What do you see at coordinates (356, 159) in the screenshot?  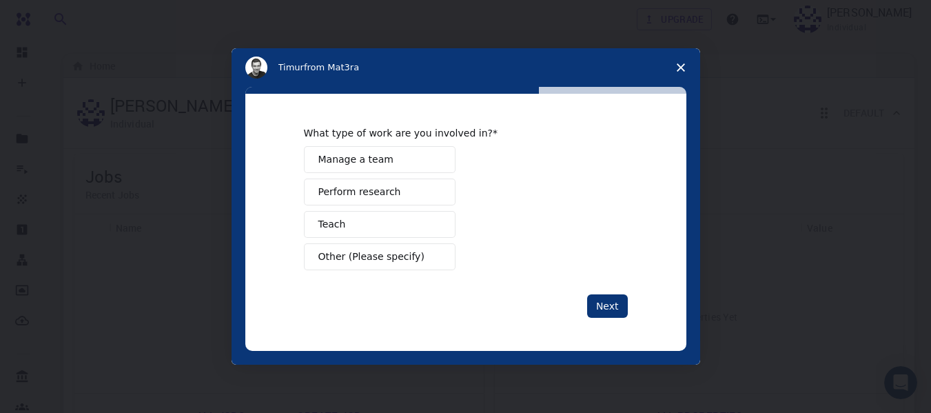 I see `span: Manage a team` at bounding box center [356, 159].